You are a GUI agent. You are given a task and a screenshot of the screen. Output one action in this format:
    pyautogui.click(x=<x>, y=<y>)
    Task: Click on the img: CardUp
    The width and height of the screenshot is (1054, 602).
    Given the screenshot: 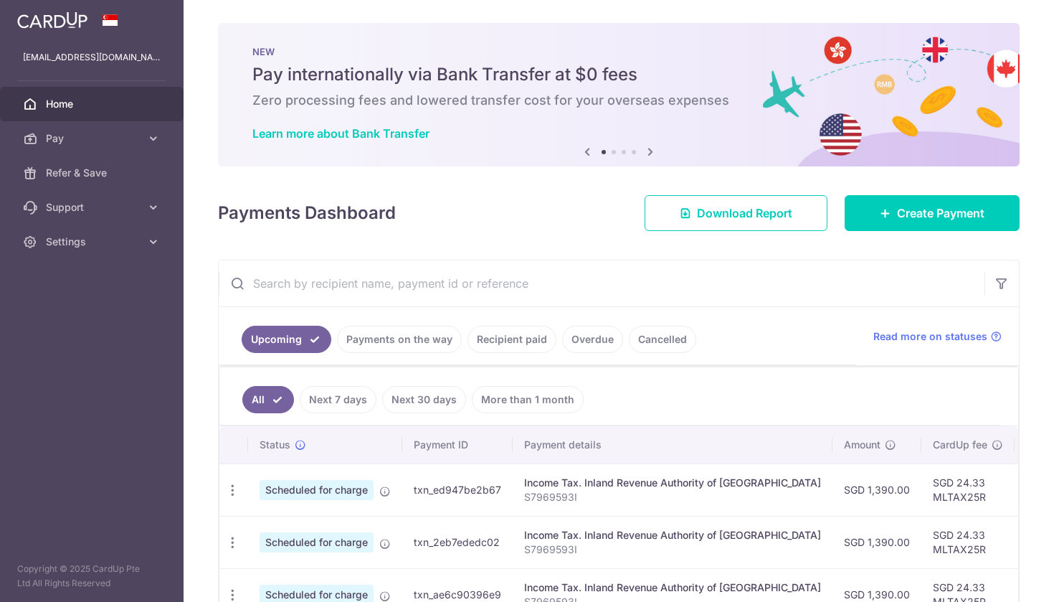 What is the action you would take?
    pyautogui.click(x=52, y=20)
    